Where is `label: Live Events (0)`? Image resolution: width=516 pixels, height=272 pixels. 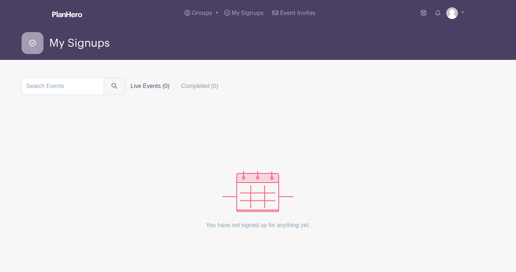 label: Live Events (0) is located at coordinates (150, 86).